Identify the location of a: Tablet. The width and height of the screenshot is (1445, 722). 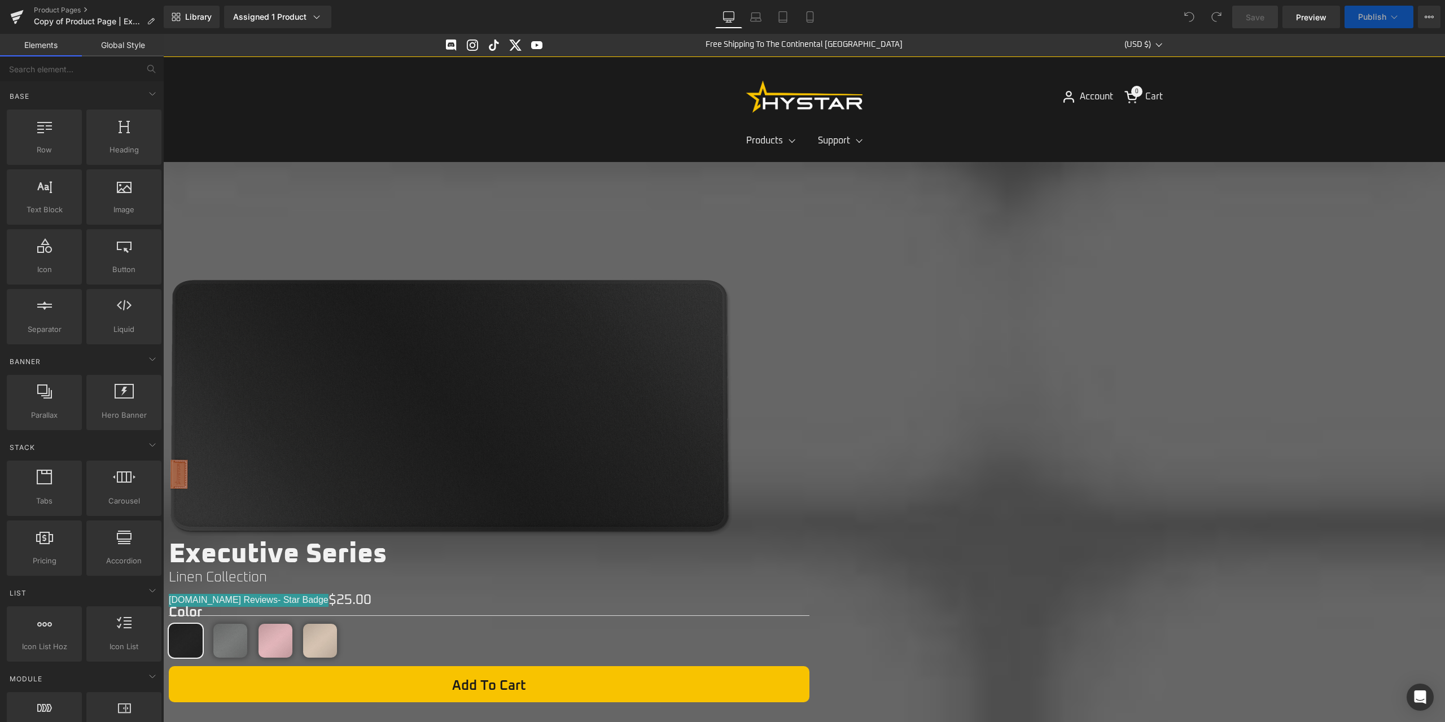
(783, 17).